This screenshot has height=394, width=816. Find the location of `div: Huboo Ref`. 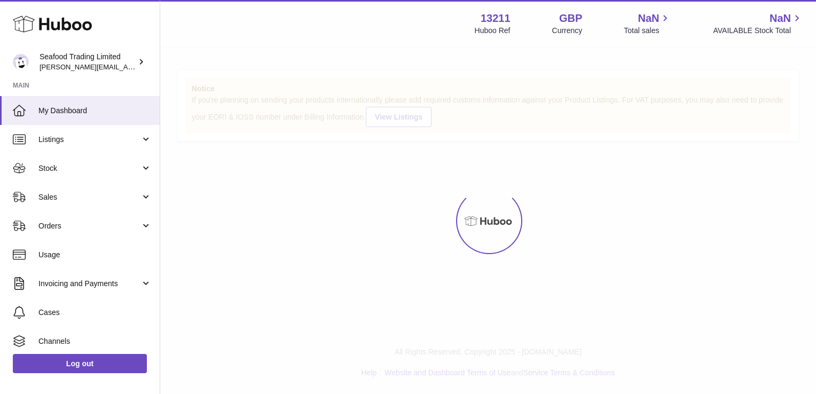

div: Huboo Ref is located at coordinates (492, 30).